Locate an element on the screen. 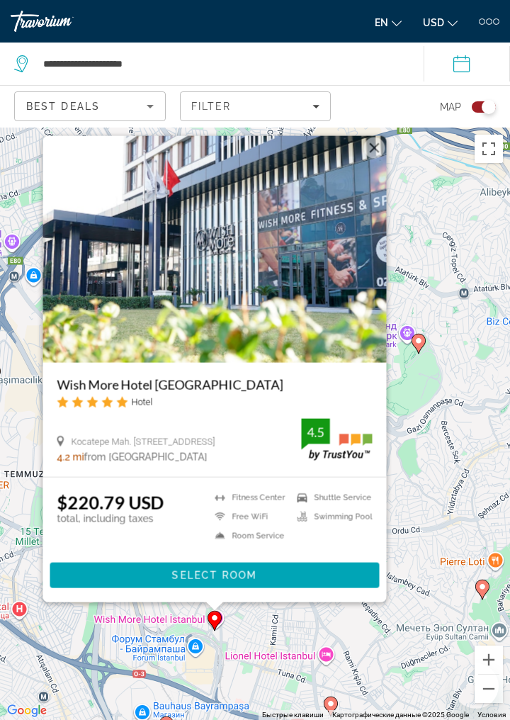 The image size is (510, 720). button: Filters is located at coordinates (255, 106).